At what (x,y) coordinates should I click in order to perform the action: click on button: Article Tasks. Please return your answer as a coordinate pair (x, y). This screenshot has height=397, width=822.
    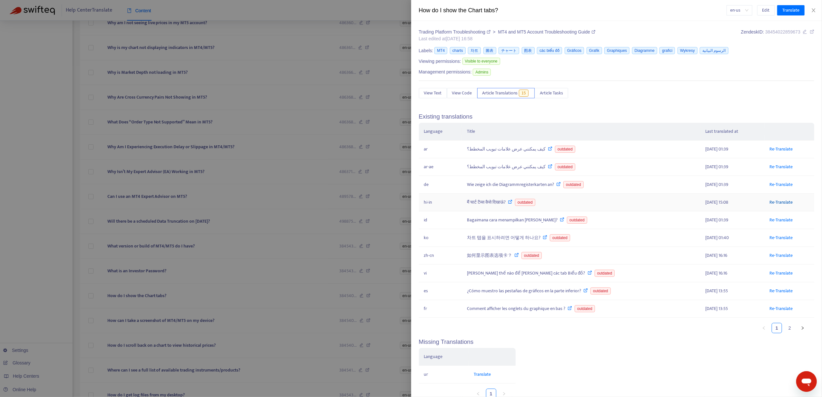
    Looking at the image, I should click on (551, 93).